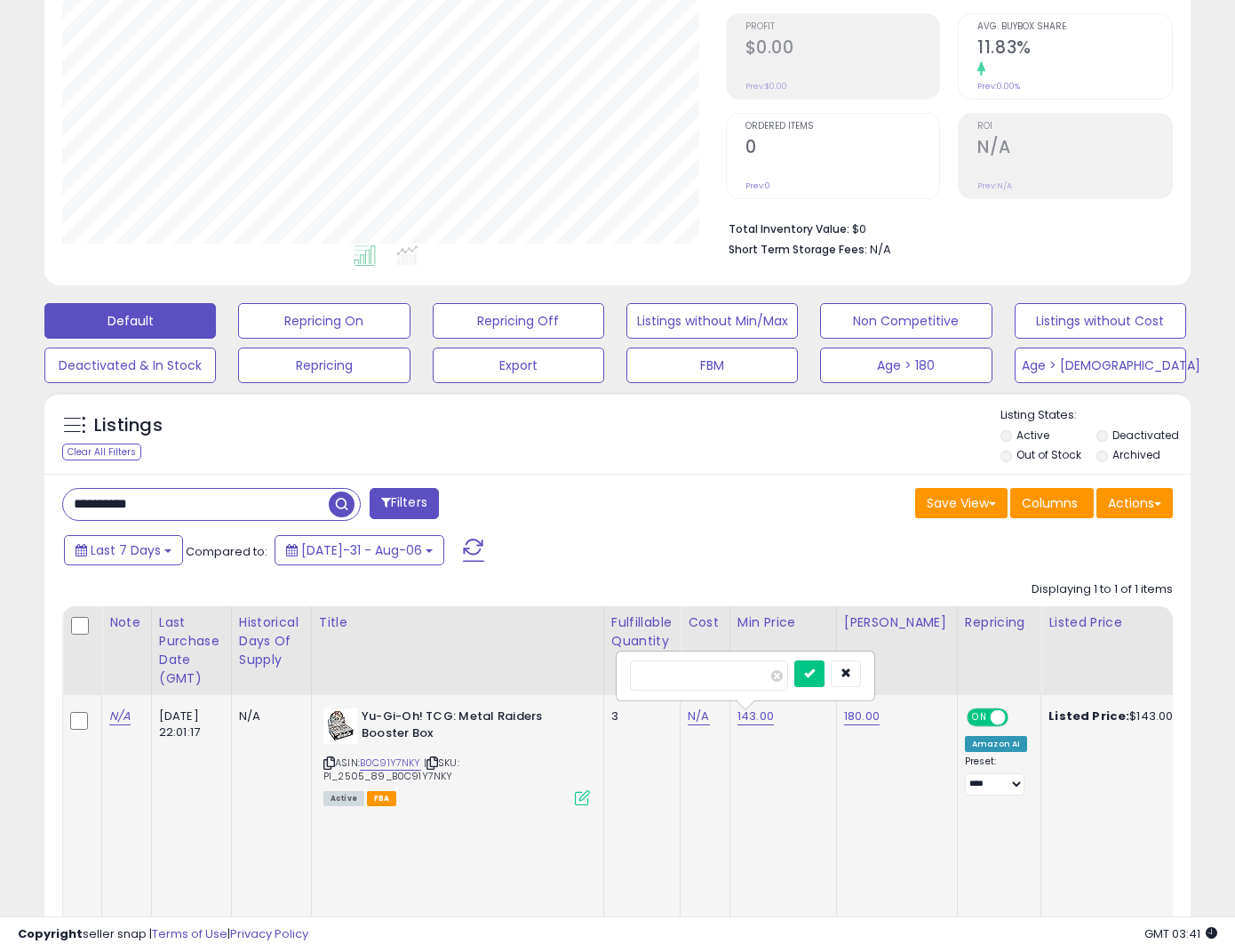  What do you see at coordinates (712, 321) in the screenshot?
I see `button: Listings without Min/Max` at bounding box center [712, 321].